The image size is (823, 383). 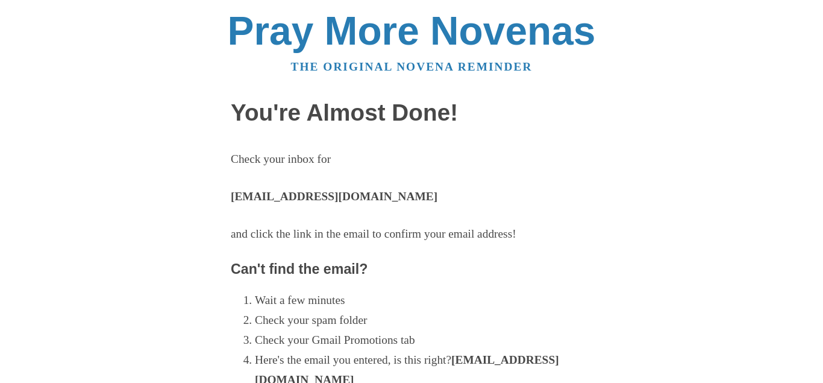 I want to click on p: and click the link in the email to confirm your email address!, so click(x=412, y=234).